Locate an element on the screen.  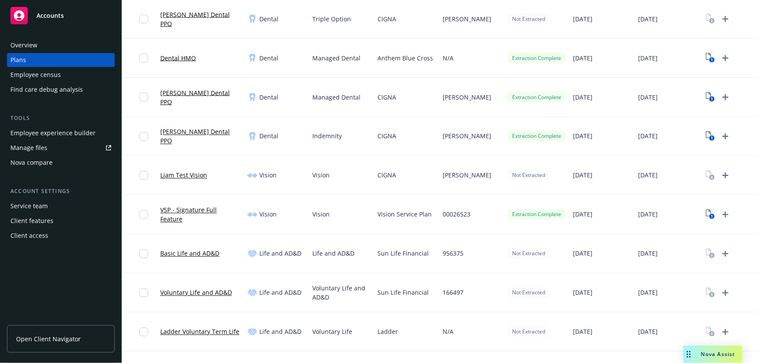
span: N/A is located at coordinates (448, 331).